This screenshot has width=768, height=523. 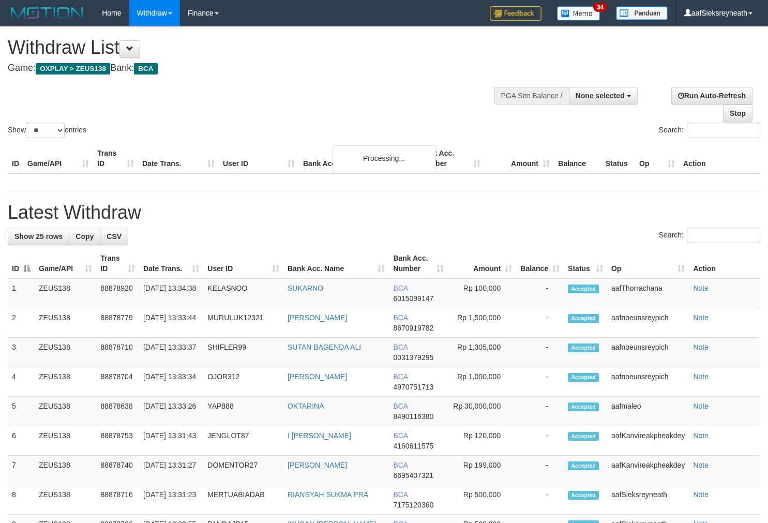 I want to click on a: Copy, so click(x=84, y=236).